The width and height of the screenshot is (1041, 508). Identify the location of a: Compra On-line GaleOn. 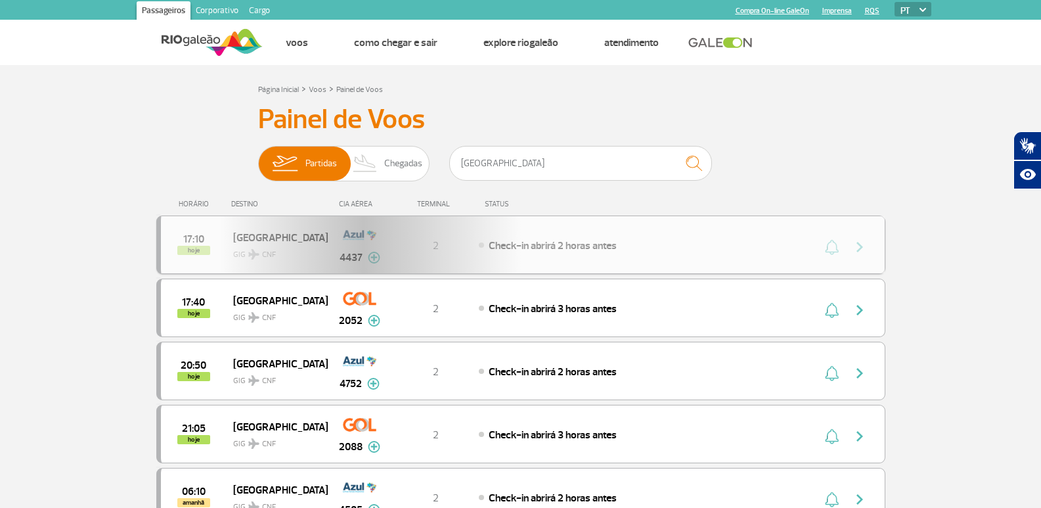
(773, 11).